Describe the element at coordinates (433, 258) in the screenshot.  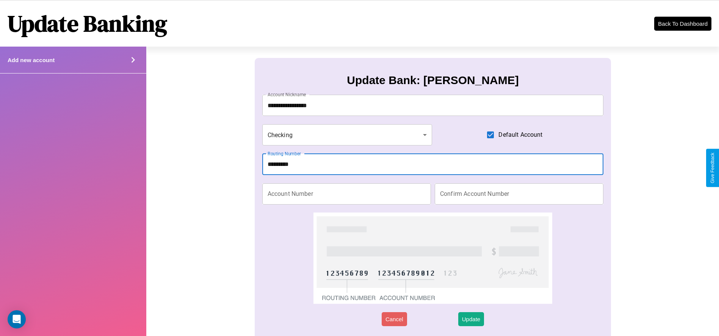
I see `img: check` at that location.